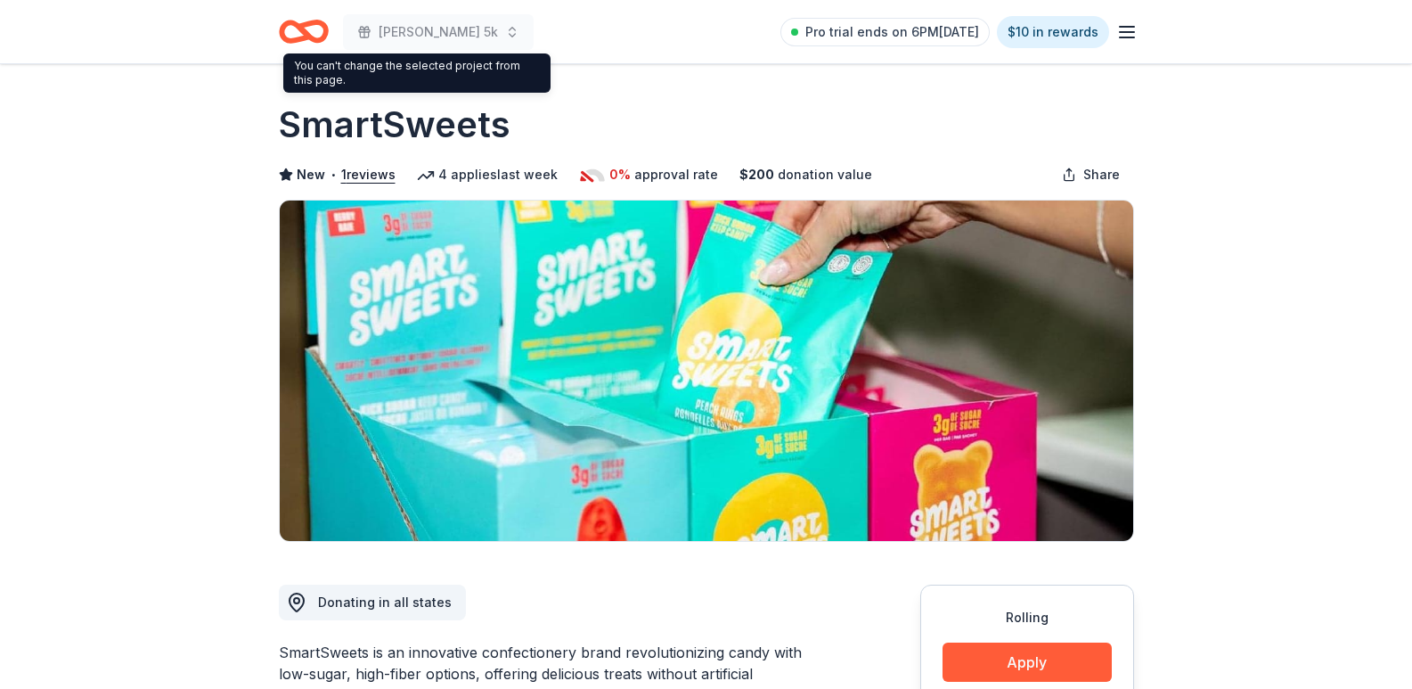 This screenshot has width=1412, height=689. Describe the element at coordinates (417, 73) in the screenshot. I see `div: You can't change the selected project from this page.` at that location.